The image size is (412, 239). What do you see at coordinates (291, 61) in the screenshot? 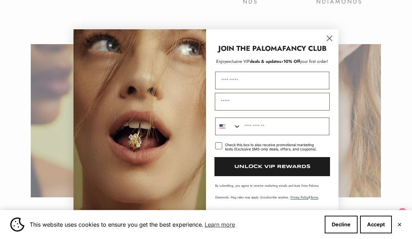
I see `span: 10% Off` at bounding box center [291, 61].